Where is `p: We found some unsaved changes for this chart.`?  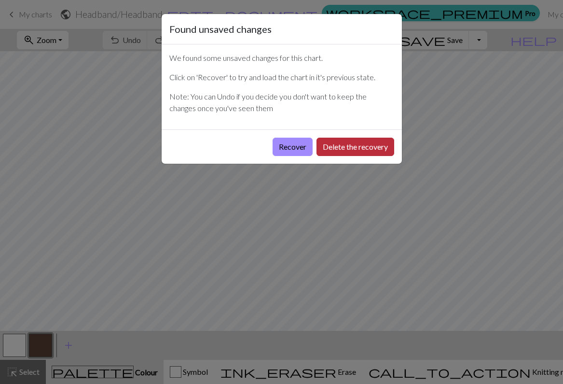
p: We found some unsaved changes for this chart. is located at coordinates (282, 58).